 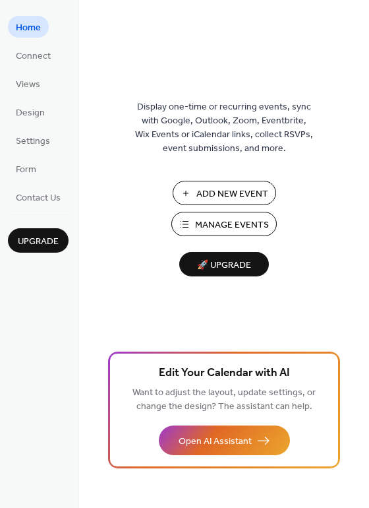 What do you see at coordinates (33, 140) in the screenshot?
I see `a: Settings` at bounding box center [33, 140].